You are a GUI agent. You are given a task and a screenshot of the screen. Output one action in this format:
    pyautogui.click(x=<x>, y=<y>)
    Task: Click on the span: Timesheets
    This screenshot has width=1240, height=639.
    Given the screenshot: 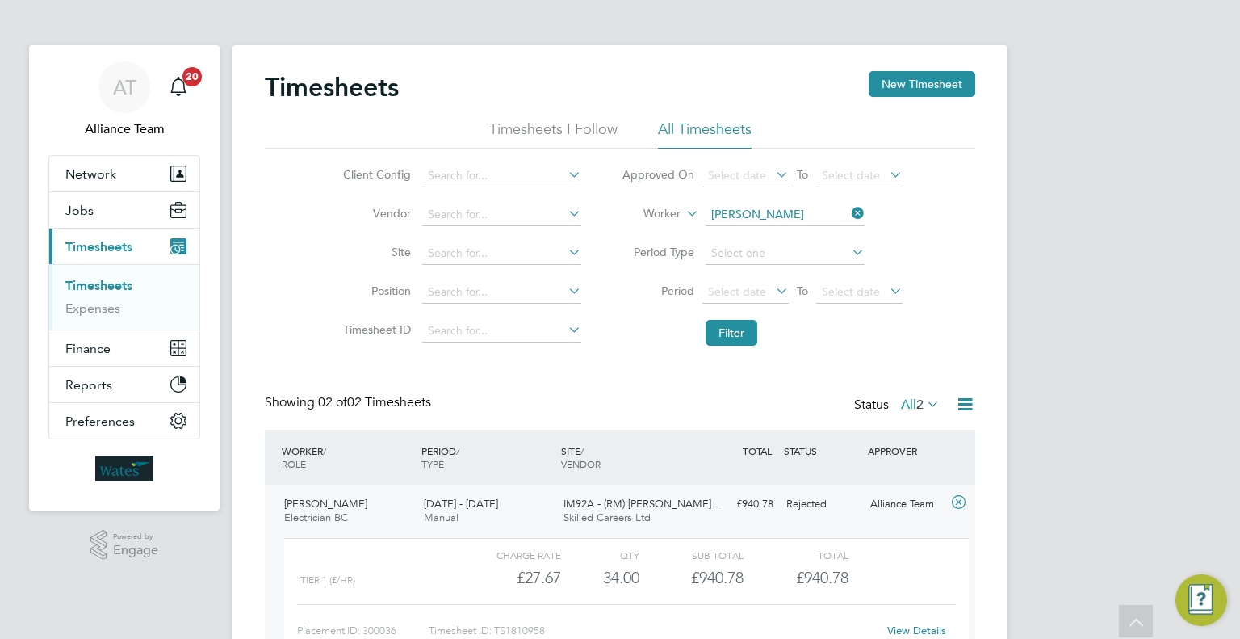 What is the action you would take?
    pyautogui.click(x=99, y=246)
    